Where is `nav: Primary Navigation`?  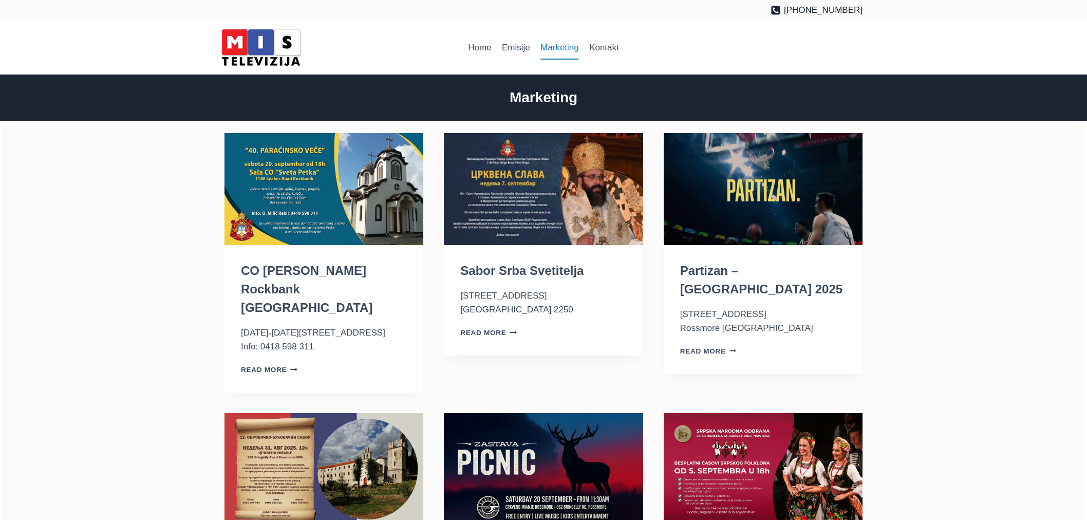
nav: Primary Navigation is located at coordinates (544, 48).